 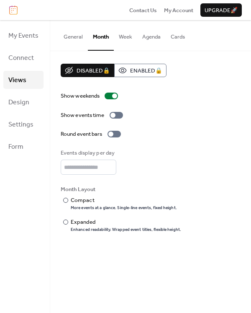 What do you see at coordinates (80, 96) in the screenshot?
I see `div: Show weekends` at bounding box center [80, 96].